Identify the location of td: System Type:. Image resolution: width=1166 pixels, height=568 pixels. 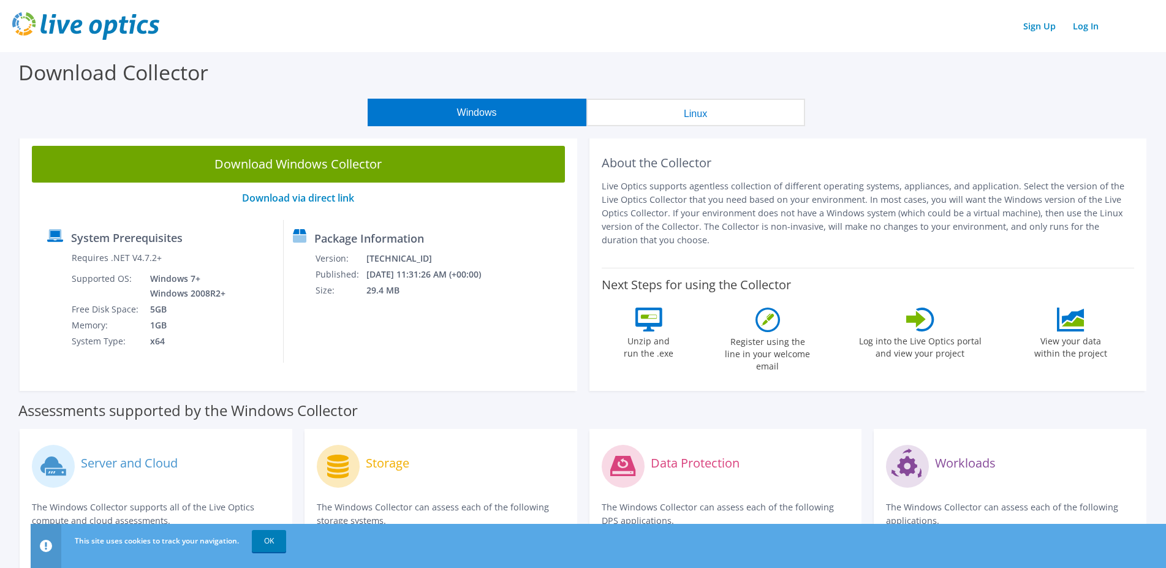
(106, 341).